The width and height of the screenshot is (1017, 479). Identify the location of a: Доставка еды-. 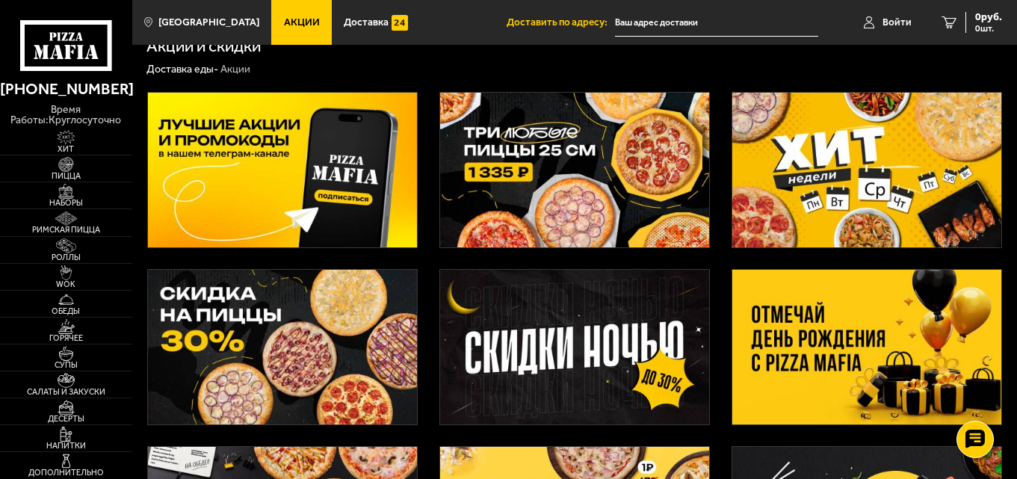
(182, 69).